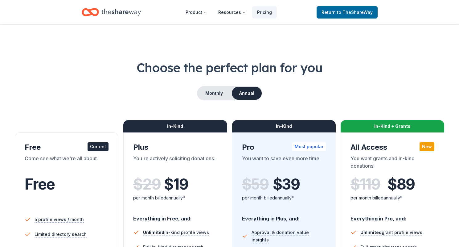 The height and width of the screenshot is (247, 459). What do you see at coordinates (214, 93) in the screenshot?
I see `button: Monthly` at bounding box center [214, 93].